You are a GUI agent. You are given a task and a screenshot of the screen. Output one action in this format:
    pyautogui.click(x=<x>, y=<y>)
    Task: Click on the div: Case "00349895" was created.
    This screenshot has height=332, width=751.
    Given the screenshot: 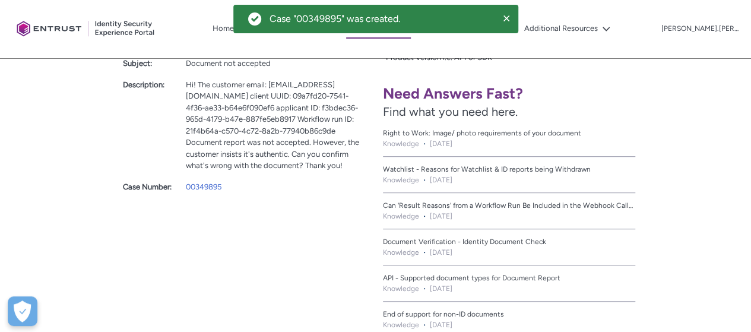 What is the action you would take?
    pyautogui.click(x=335, y=18)
    